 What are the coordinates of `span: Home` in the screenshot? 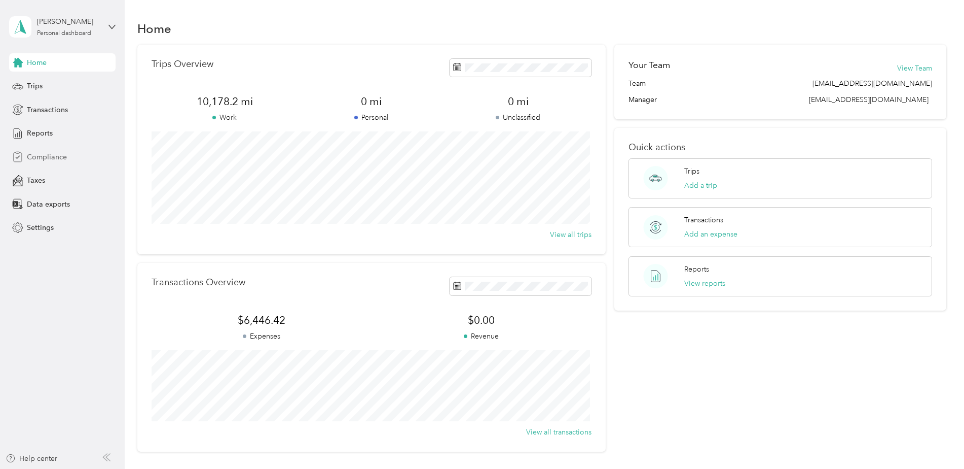 It's located at (37, 62).